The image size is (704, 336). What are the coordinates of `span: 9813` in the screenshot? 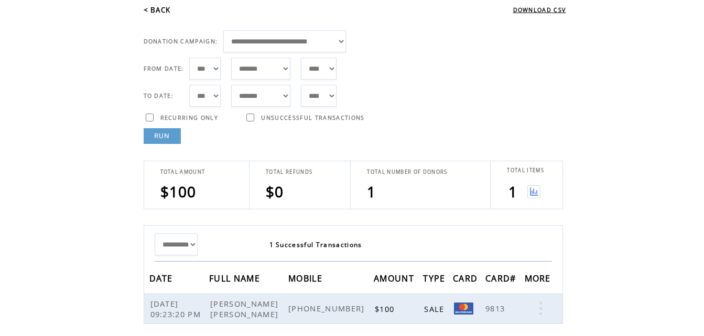 It's located at (496, 309).